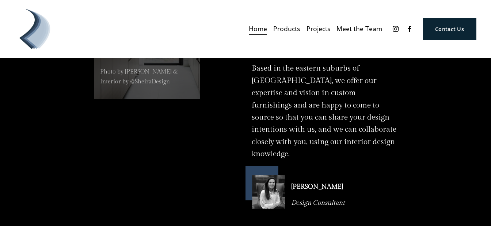 The image size is (491, 226). Describe the element at coordinates (396, 29) in the screenshot. I see `a: Instagram` at that location.